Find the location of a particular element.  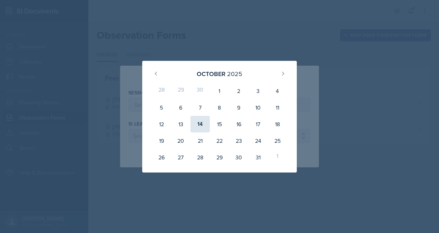

div: 19 is located at coordinates (162, 141).